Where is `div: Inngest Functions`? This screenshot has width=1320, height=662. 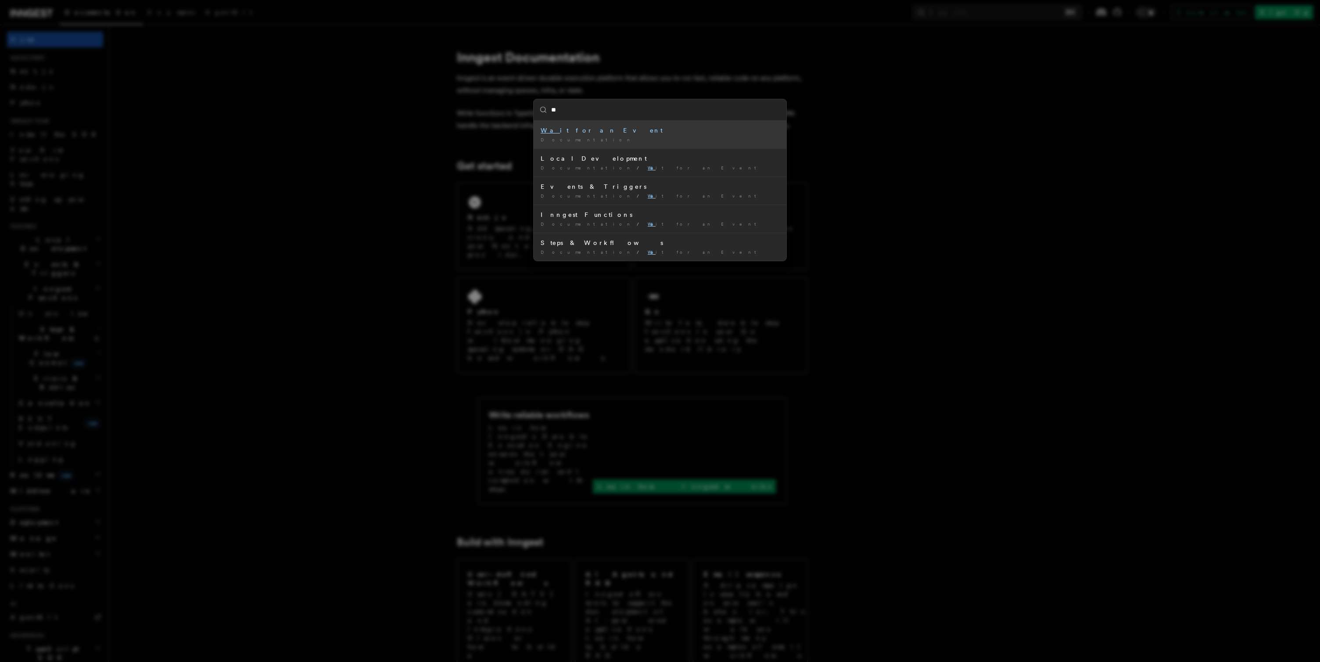 div: Inngest Functions is located at coordinates (660, 215).